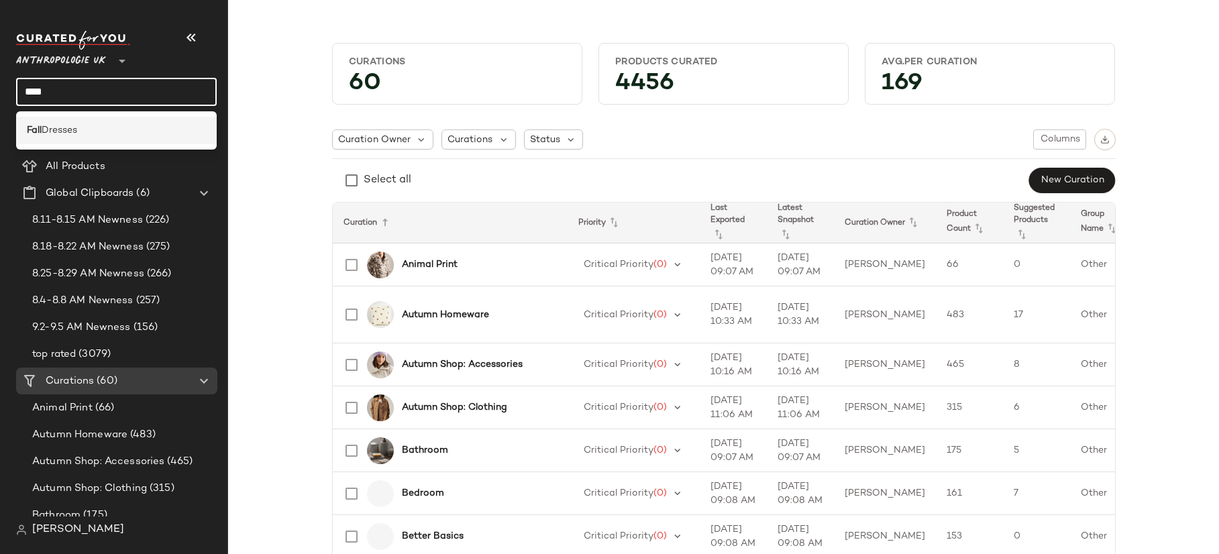 The height and width of the screenshot is (554, 1219). I want to click on td: 7, so click(1036, 494).